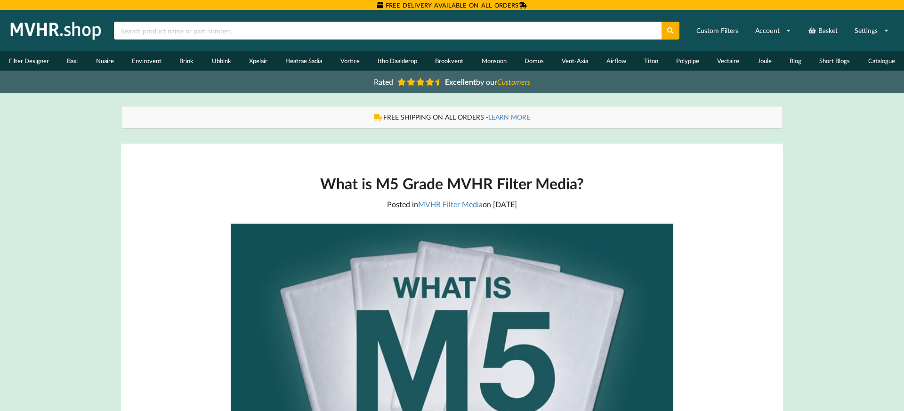  Describe the element at coordinates (72, 61) in the screenshot. I see `a: Baxi` at that location.